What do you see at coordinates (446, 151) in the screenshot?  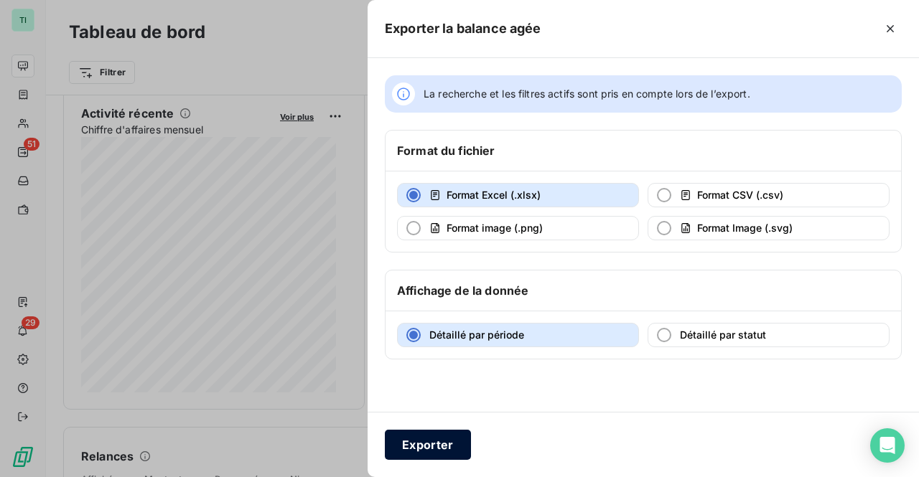 I see `h6: Format du fichier` at bounding box center [446, 151].